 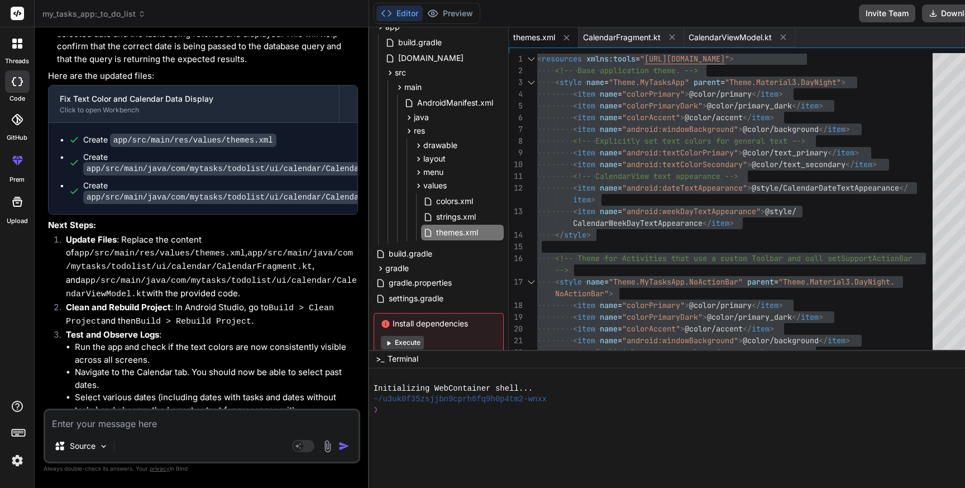 What do you see at coordinates (434, 159) in the screenshot?
I see `span: layout` at bounding box center [434, 159].